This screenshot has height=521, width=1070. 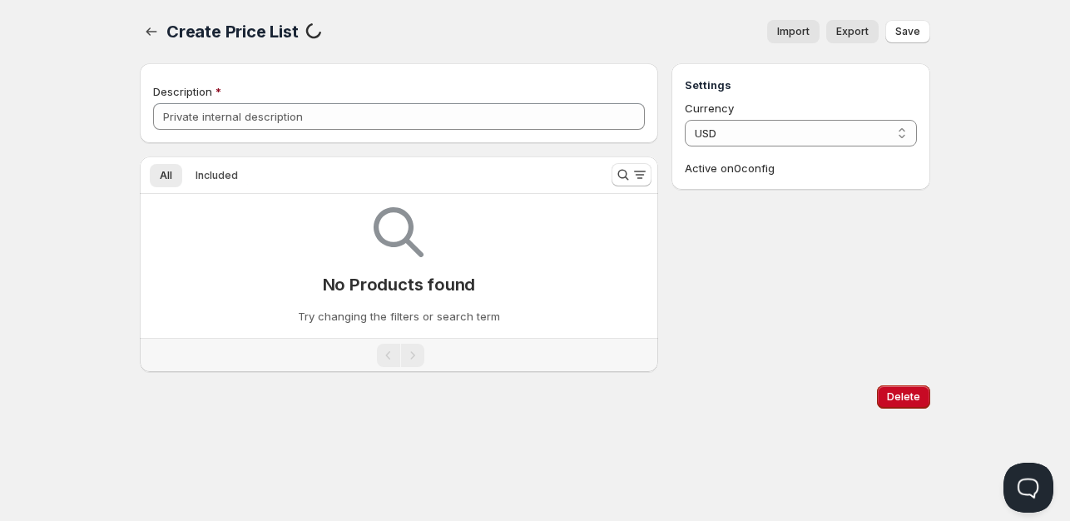 What do you see at coordinates (399, 355) in the screenshot?
I see `nav: Pagination` at bounding box center [399, 355].